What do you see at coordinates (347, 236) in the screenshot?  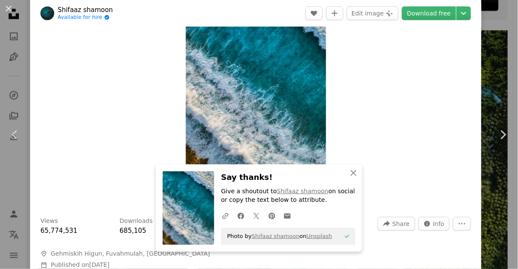 I see `button: Copy to clipboard` at bounding box center [347, 236].